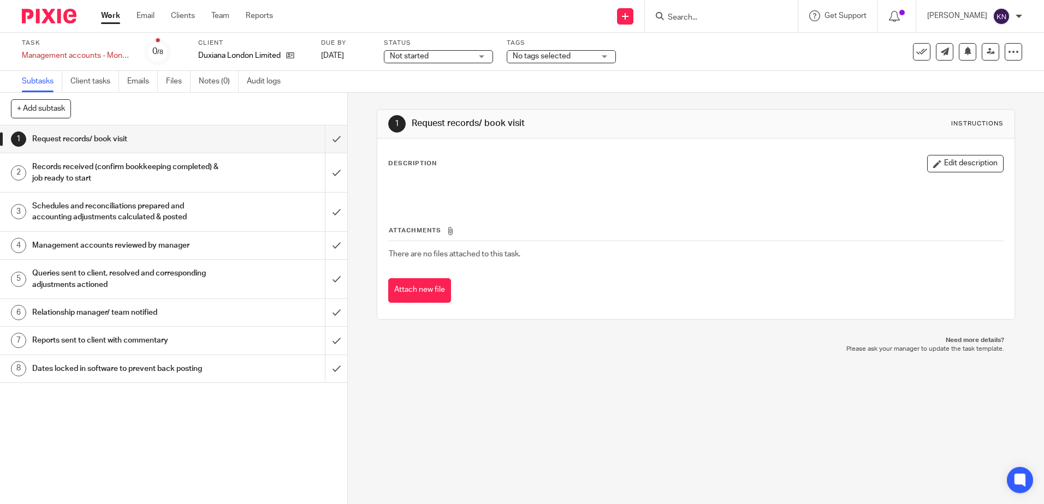 Image resolution: width=1044 pixels, height=504 pixels. I want to click on small: /8, so click(160, 52).